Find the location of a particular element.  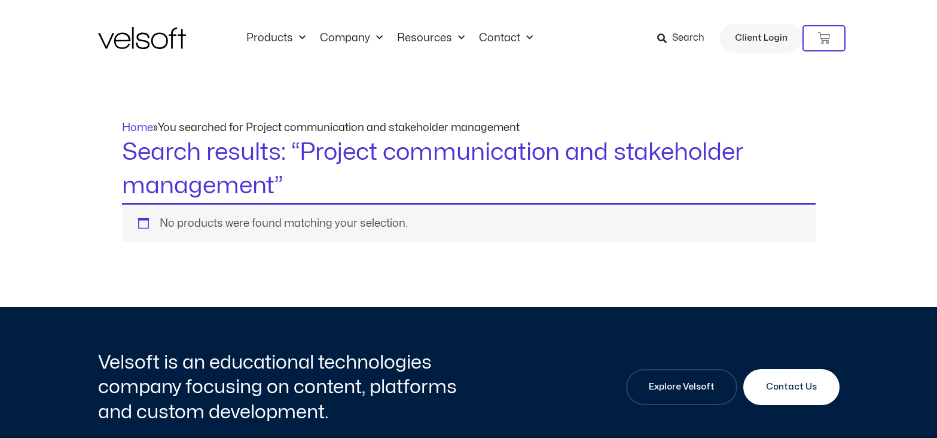

a: Explore Velsoft is located at coordinates (682, 387).